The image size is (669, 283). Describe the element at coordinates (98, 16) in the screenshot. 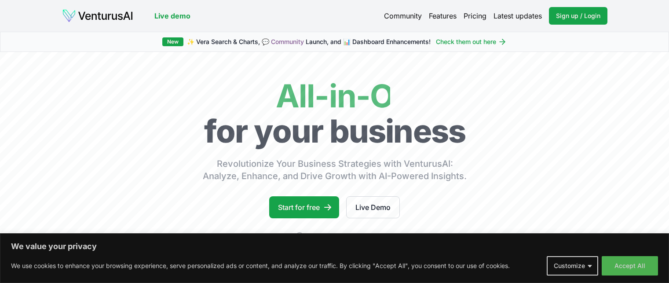

I see `img: logo` at that location.